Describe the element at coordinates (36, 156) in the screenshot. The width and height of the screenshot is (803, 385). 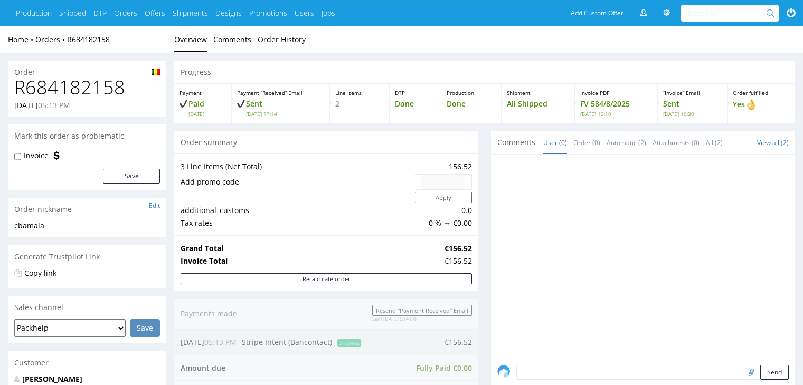
I see `label: Invoice` at that location.